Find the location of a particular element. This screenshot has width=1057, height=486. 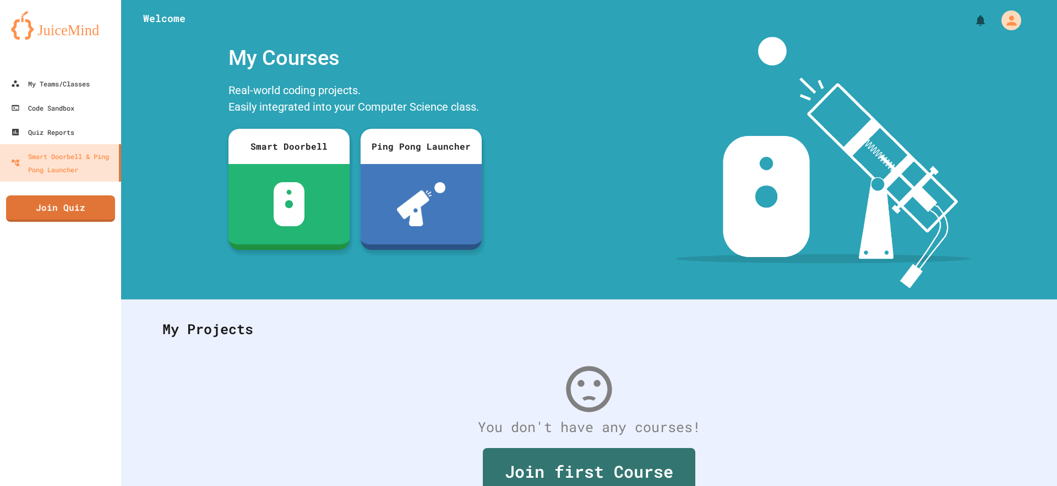

div: Smart Doorbell is located at coordinates (289, 146).